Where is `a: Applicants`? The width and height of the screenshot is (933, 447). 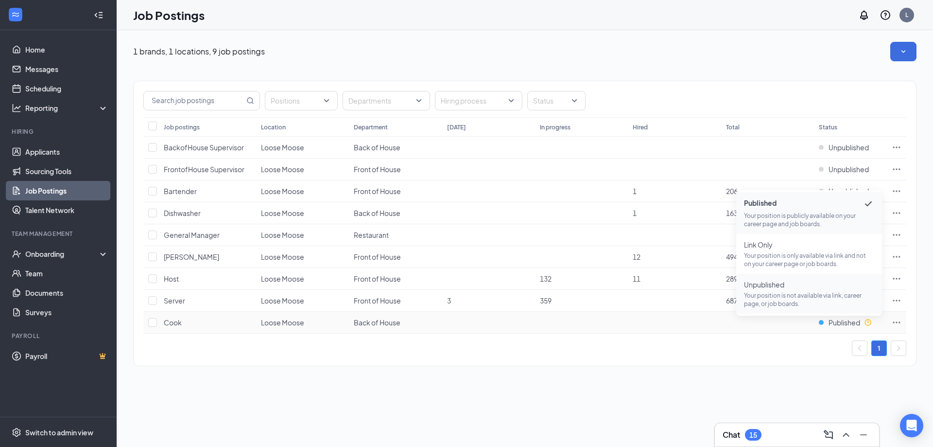
a: Applicants is located at coordinates (67, 152).